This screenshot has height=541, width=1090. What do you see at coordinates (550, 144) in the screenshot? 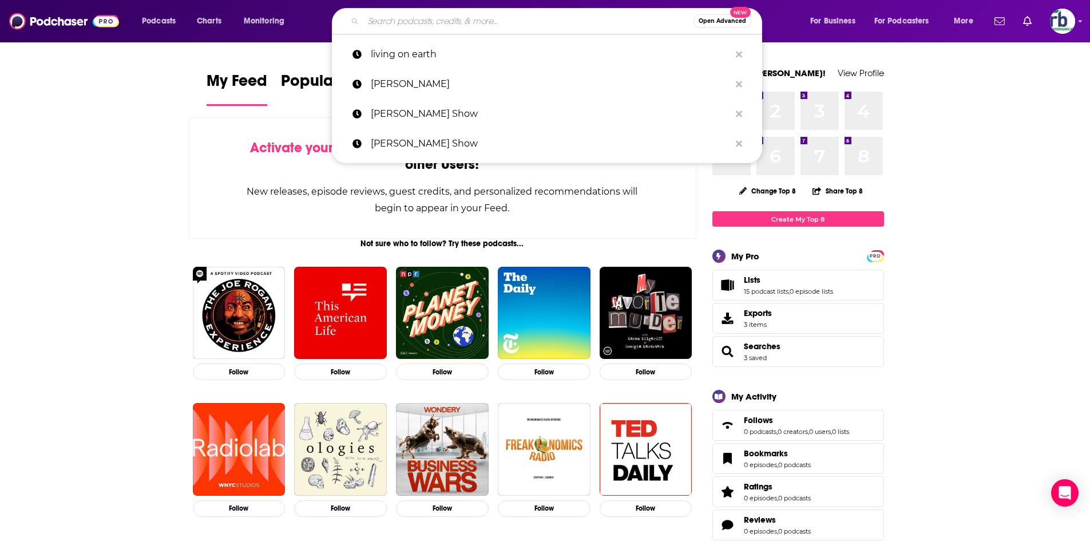
I see `p: Gary Thomas Show` at bounding box center [550, 144].